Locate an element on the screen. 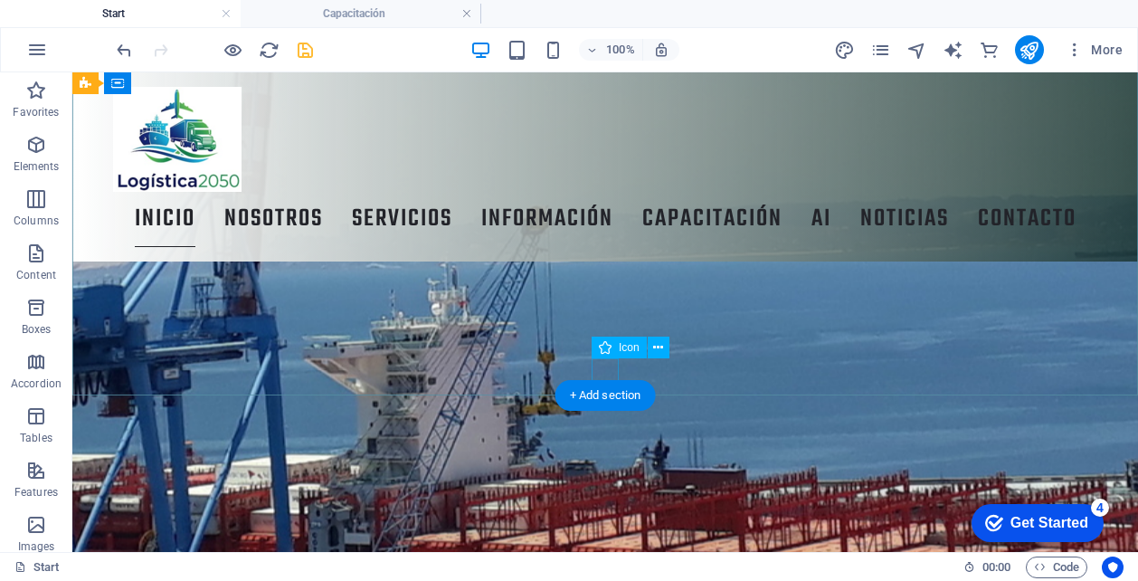  i: Navigator is located at coordinates (917, 50).